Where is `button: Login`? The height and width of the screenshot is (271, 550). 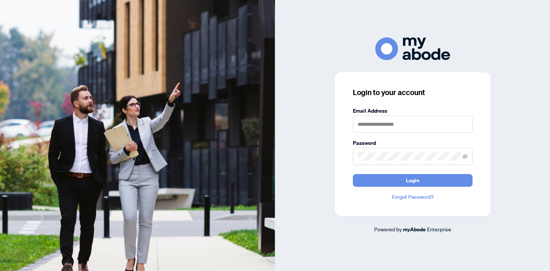 button: Login is located at coordinates (413, 180).